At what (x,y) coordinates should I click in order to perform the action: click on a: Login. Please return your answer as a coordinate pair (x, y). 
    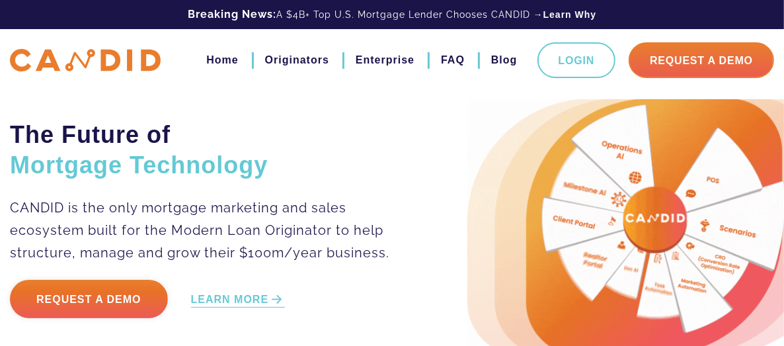
    Looking at the image, I should click on (576, 60).